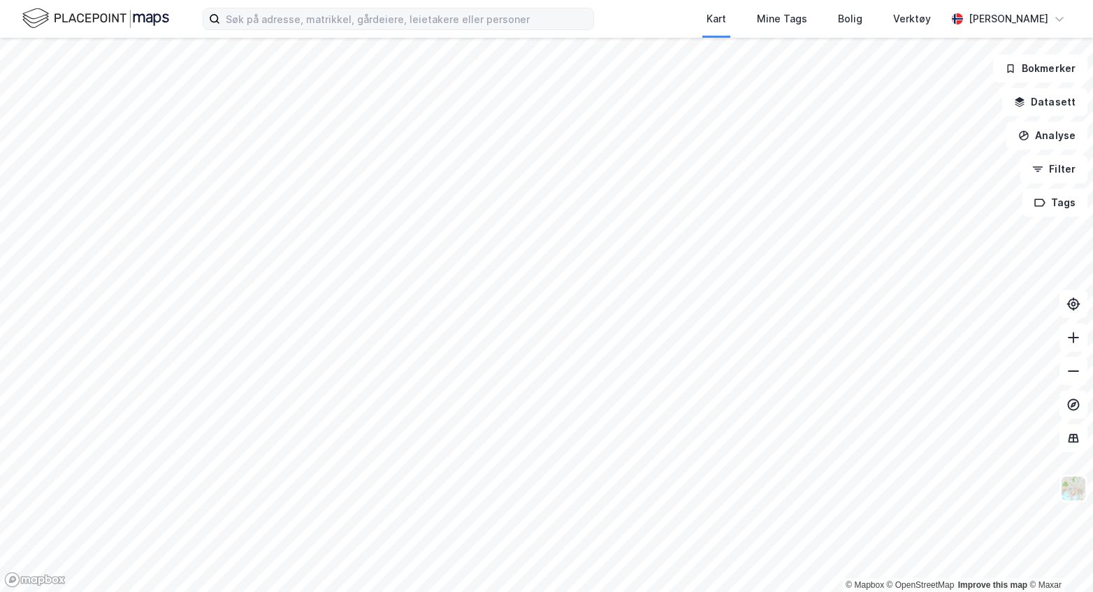 This screenshot has width=1093, height=592. Describe the element at coordinates (1055, 203) in the screenshot. I see `button: Tags` at that location.